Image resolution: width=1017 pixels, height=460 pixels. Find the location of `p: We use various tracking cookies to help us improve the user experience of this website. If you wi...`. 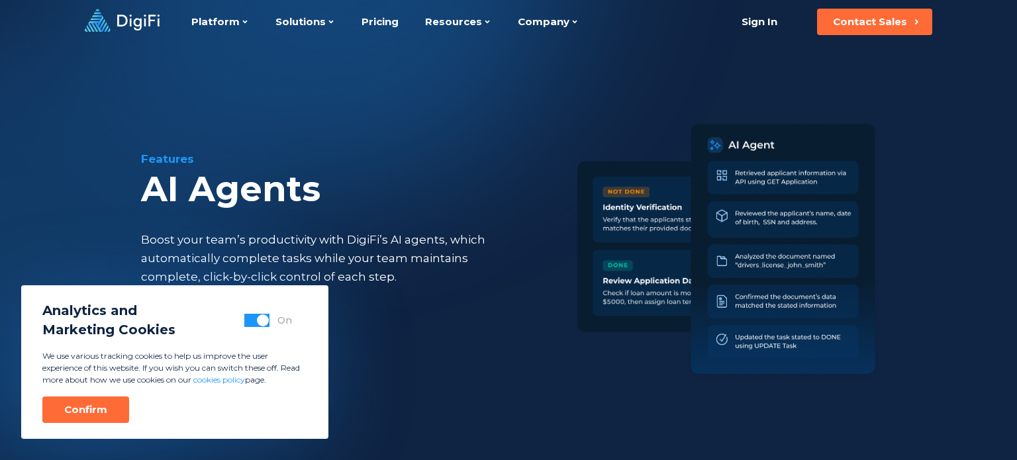

p: We use various tracking cookies to help us improve the user experience of this website. If you wi... is located at coordinates (175, 368).